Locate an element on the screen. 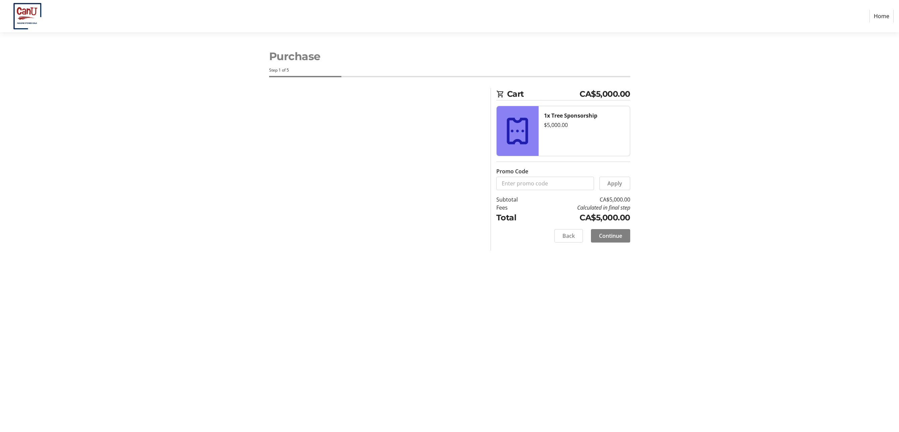 The height and width of the screenshot is (432, 899). span: Cart is located at coordinates (543, 94).